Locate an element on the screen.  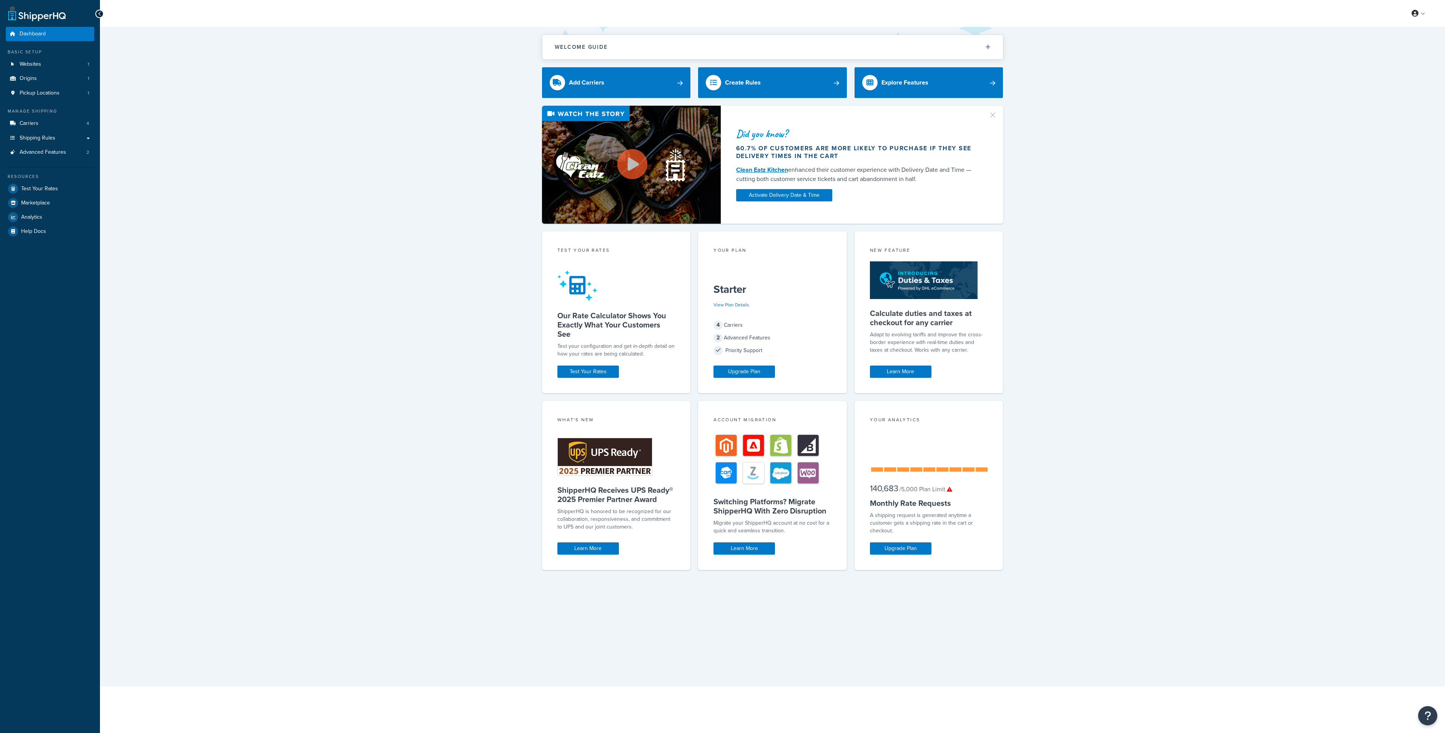
div: Carriers is located at coordinates (772, 325).